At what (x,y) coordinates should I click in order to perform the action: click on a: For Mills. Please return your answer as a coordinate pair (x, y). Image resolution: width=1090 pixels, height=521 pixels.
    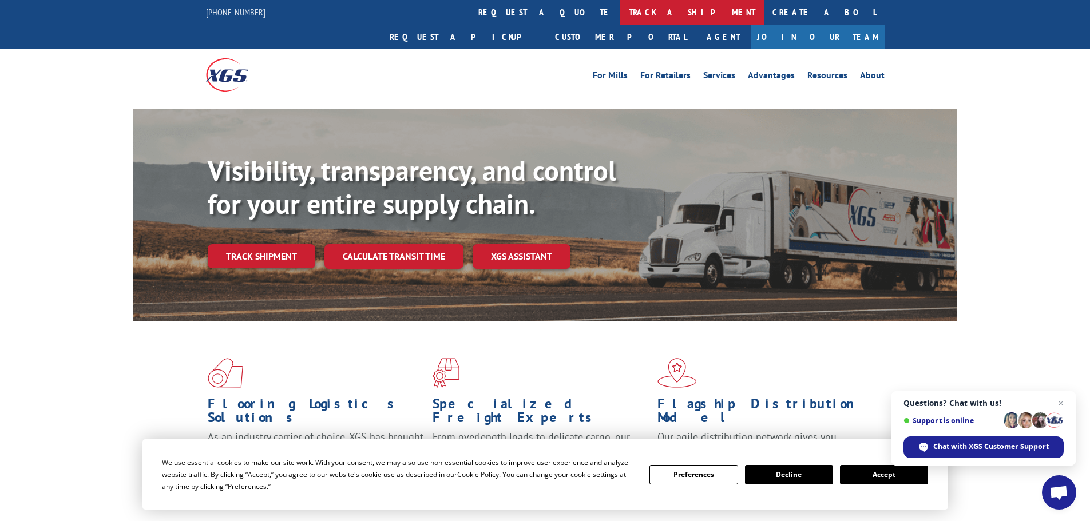
    Looking at the image, I should click on (610, 77).